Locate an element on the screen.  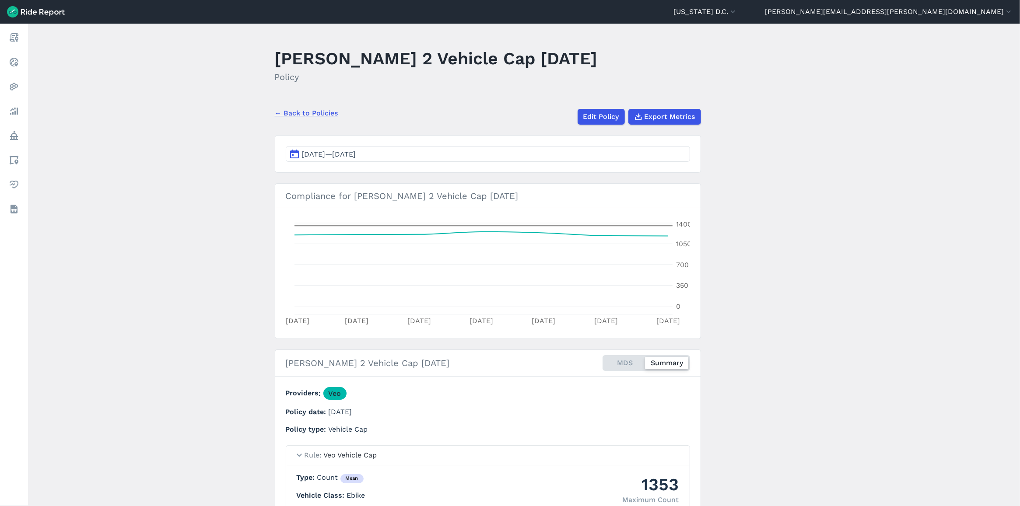
span: Policy date is located at coordinates (307, 412).